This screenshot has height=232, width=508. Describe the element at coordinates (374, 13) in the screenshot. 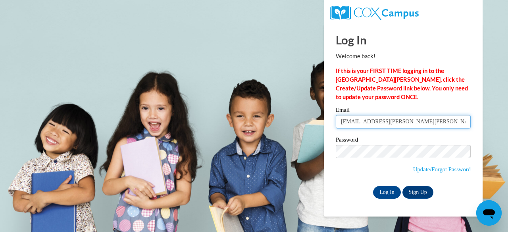

I see `img: COX Campus` at that location.